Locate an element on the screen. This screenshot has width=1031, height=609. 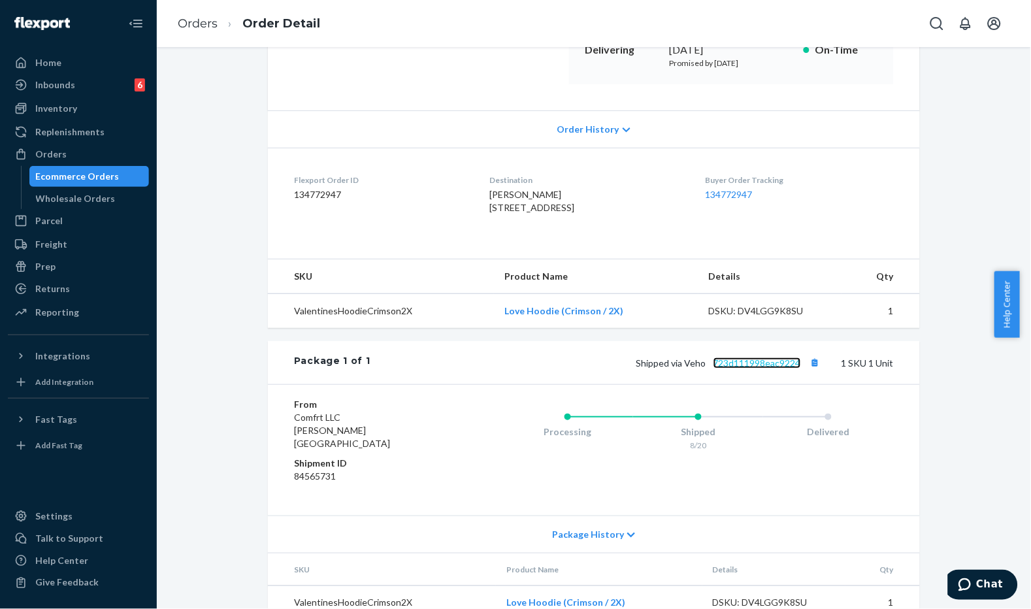
div: Returns is located at coordinates (52, 289).